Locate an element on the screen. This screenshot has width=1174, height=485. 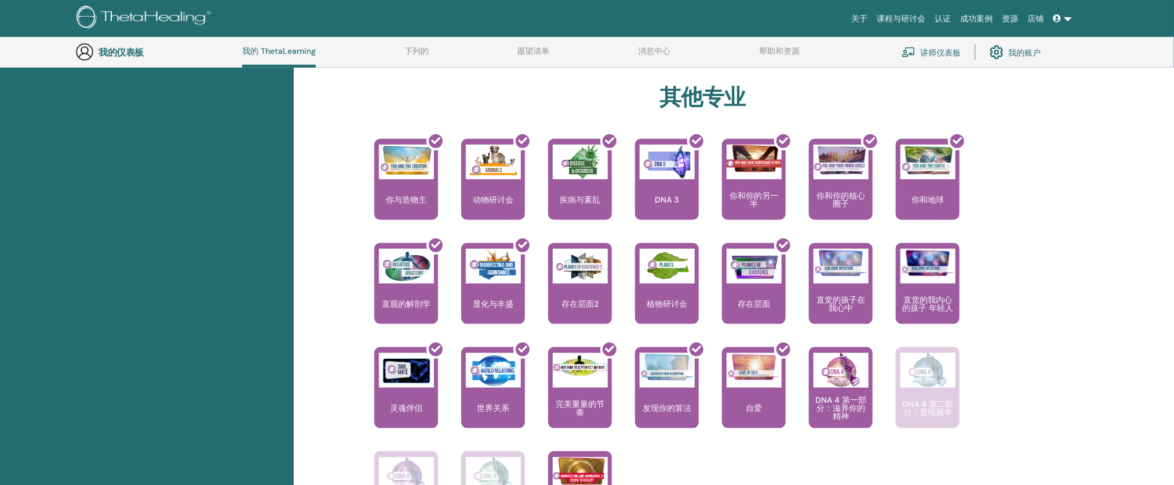
font: 关于 is located at coordinates (860, 19).